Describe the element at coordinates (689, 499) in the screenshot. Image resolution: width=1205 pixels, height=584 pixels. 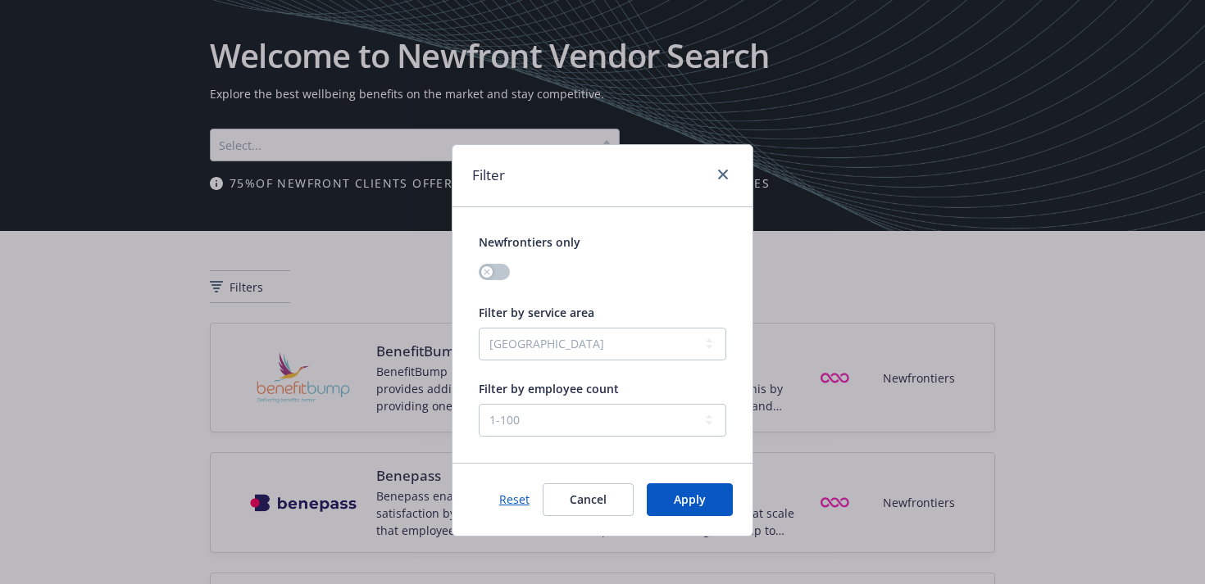
I see `span: Apply` at that location.